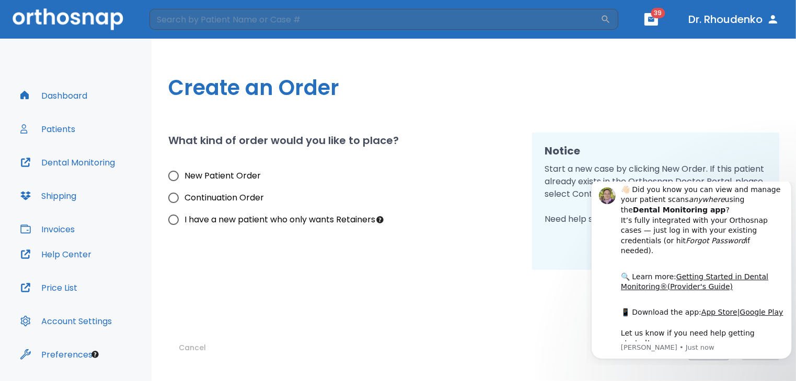 Image resolution: width=796 pixels, height=381 pixels. What do you see at coordinates (115, 82) in the screenshot?
I see `div: Message content` at bounding box center [115, 82].